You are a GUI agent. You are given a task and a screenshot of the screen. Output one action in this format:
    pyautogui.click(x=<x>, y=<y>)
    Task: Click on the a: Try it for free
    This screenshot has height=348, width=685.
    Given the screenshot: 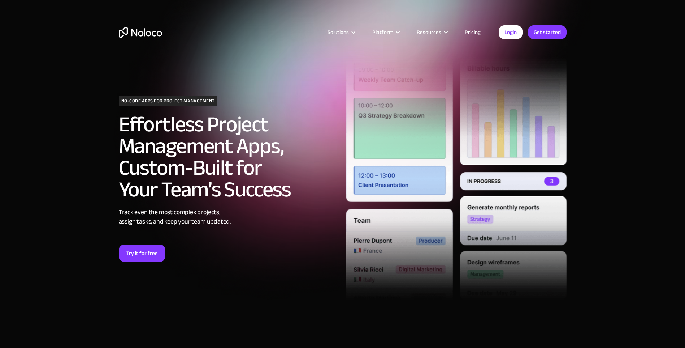 What is the action you would take?
    pyautogui.click(x=142, y=253)
    